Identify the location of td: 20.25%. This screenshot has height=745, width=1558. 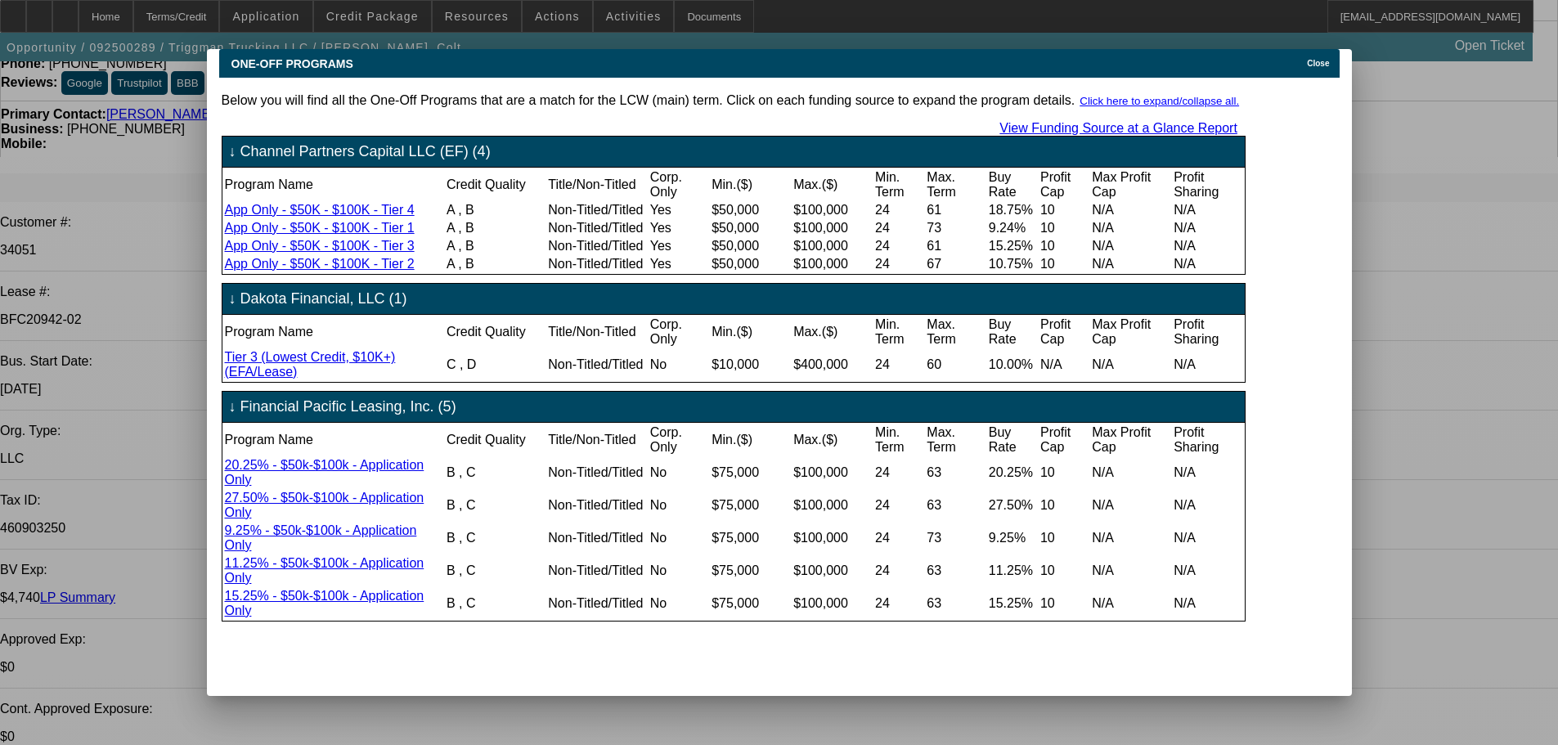
(1012, 473).